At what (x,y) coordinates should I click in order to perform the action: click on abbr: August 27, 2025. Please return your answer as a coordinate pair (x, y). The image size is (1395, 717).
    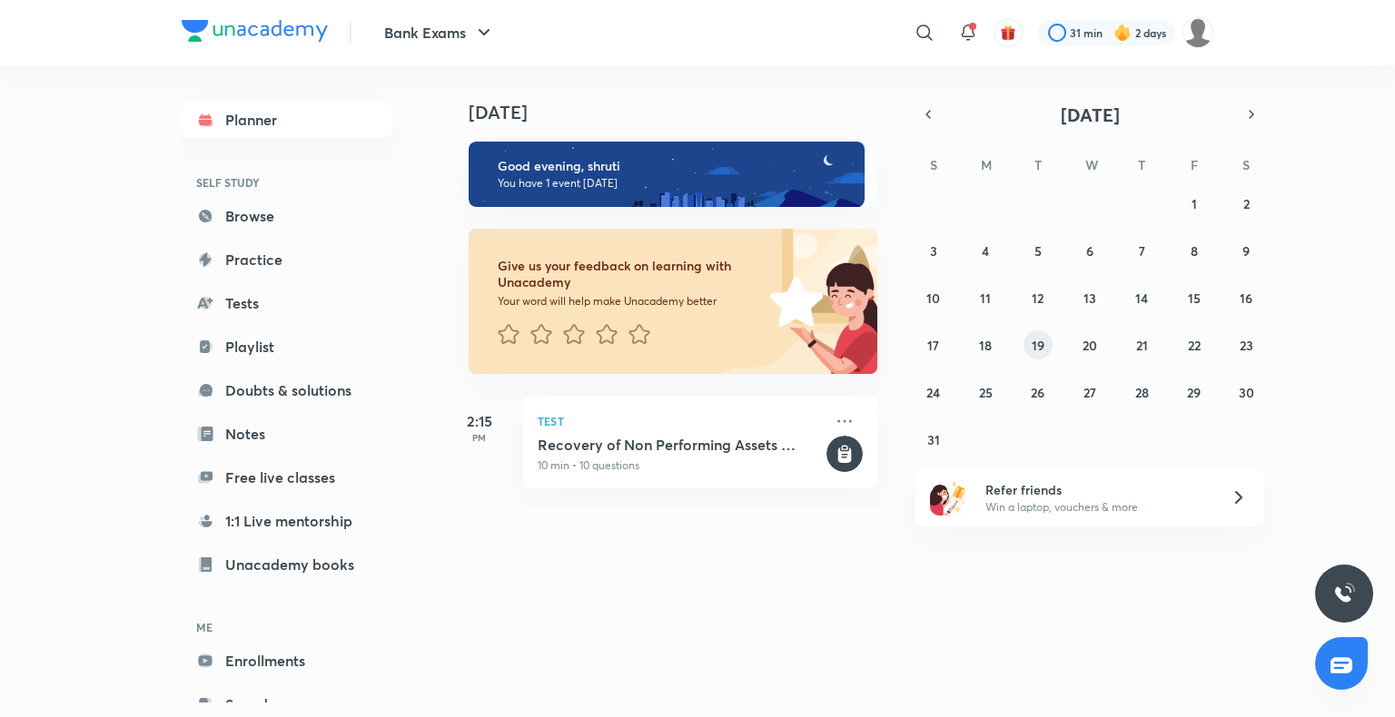
    Looking at the image, I should click on (1089, 392).